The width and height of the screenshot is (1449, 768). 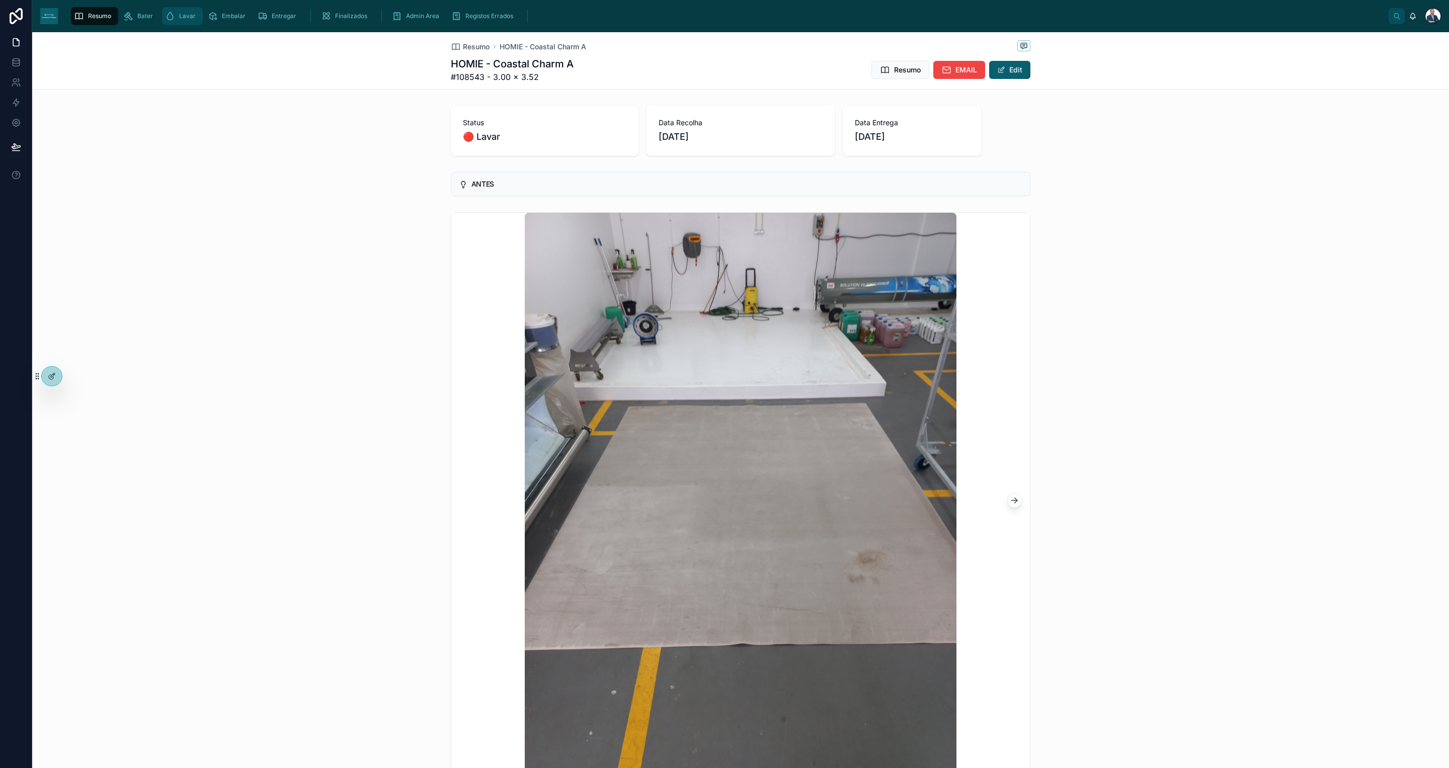 I want to click on a: Finalizados, so click(x=346, y=16).